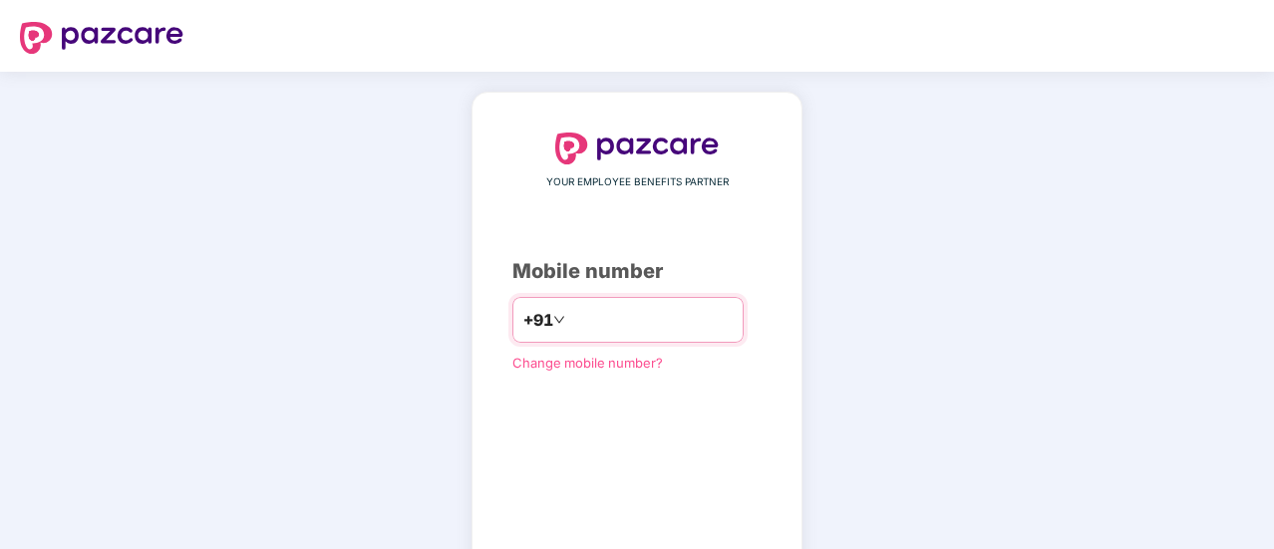 This screenshot has height=549, width=1274. I want to click on a: Change mobile number?, so click(587, 363).